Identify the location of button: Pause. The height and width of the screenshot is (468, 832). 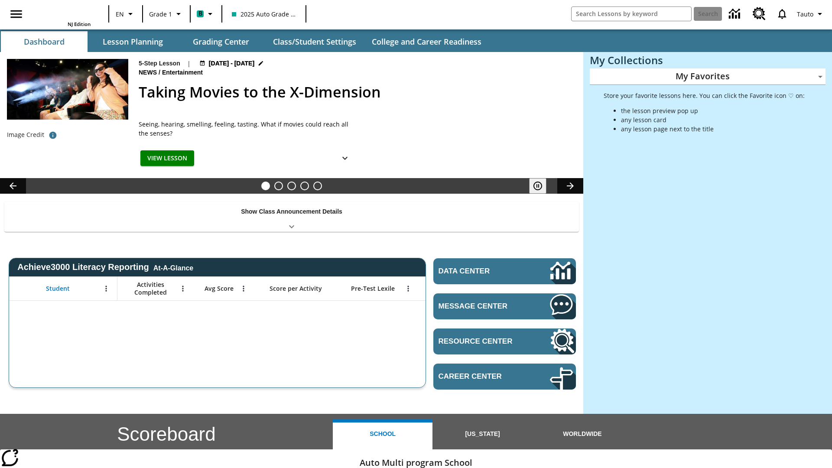
(538, 186).